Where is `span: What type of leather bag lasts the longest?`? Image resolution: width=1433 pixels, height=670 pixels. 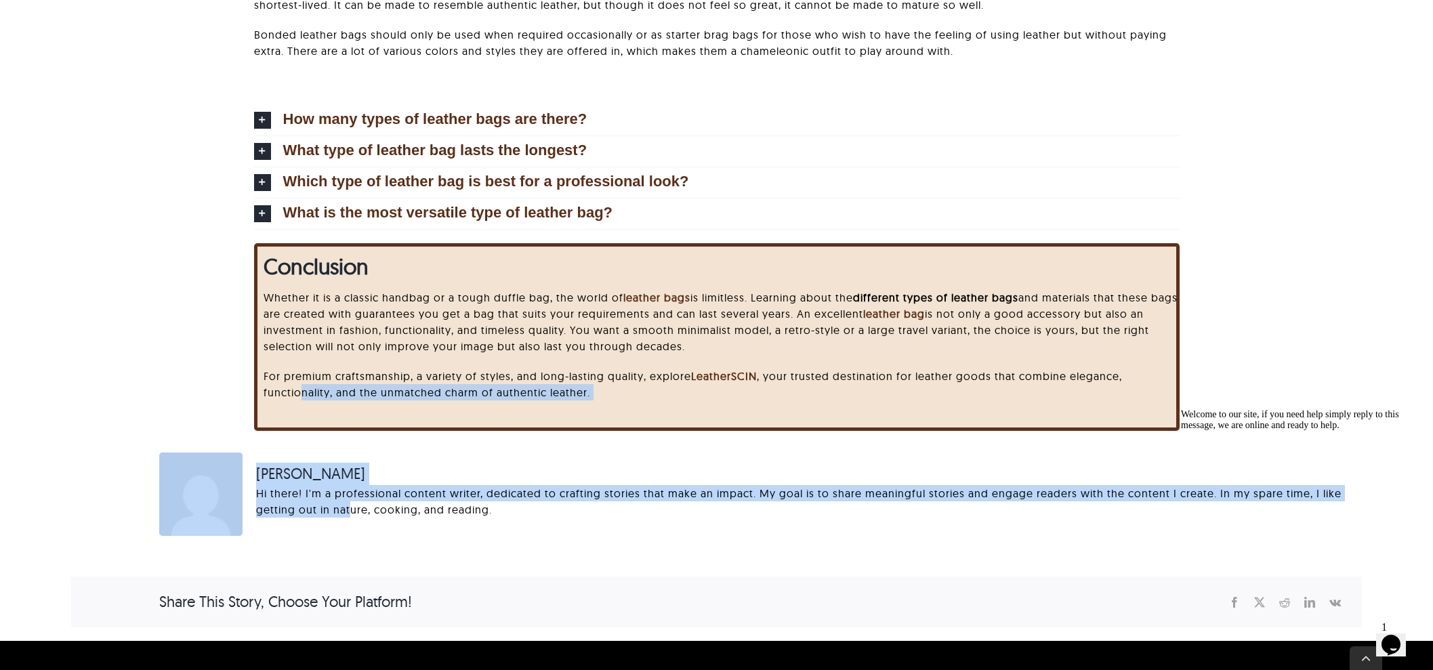
span: What type of leather bag lasts the longest? is located at coordinates (435, 150).